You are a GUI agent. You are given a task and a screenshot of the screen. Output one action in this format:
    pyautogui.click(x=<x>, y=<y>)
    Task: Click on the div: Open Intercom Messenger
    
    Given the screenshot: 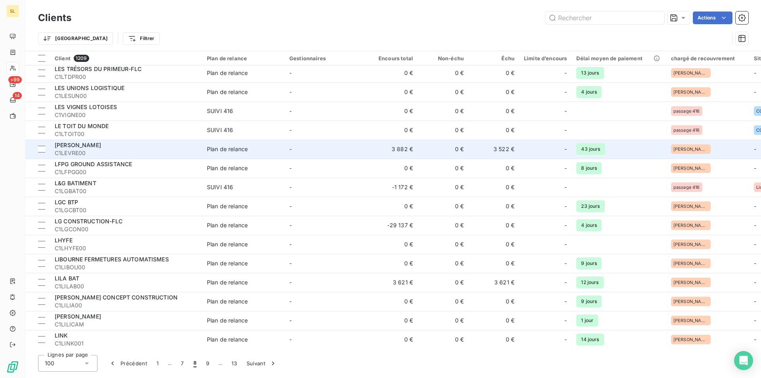 What is the action you would take?
    pyautogui.click(x=744, y=360)
    